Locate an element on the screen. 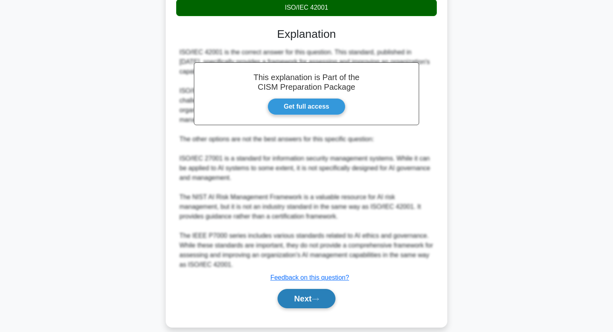 Image resolution: width=613 pixels, height=332 pixels. button: Next is located at coordinates (306, 299).